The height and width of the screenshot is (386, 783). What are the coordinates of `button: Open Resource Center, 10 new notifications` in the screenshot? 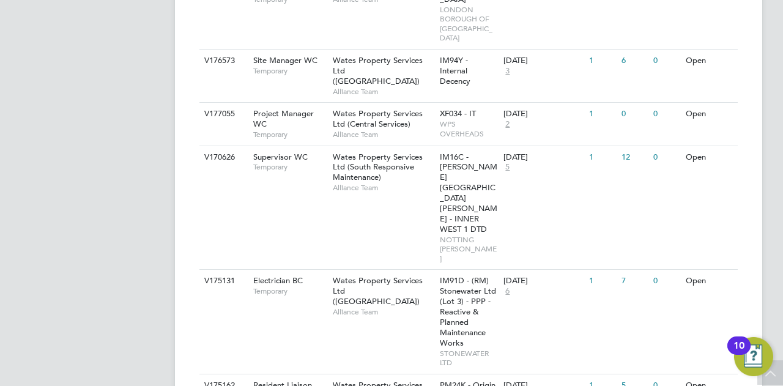 It's located at (754, 357).